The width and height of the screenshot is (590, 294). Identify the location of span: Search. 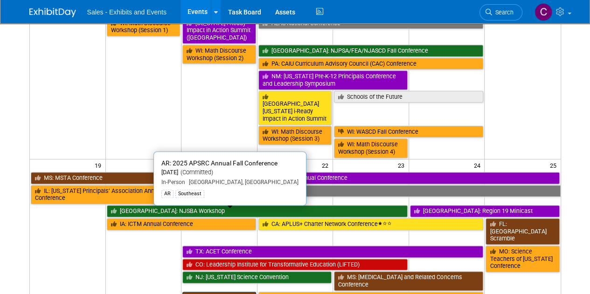
(503, 12).